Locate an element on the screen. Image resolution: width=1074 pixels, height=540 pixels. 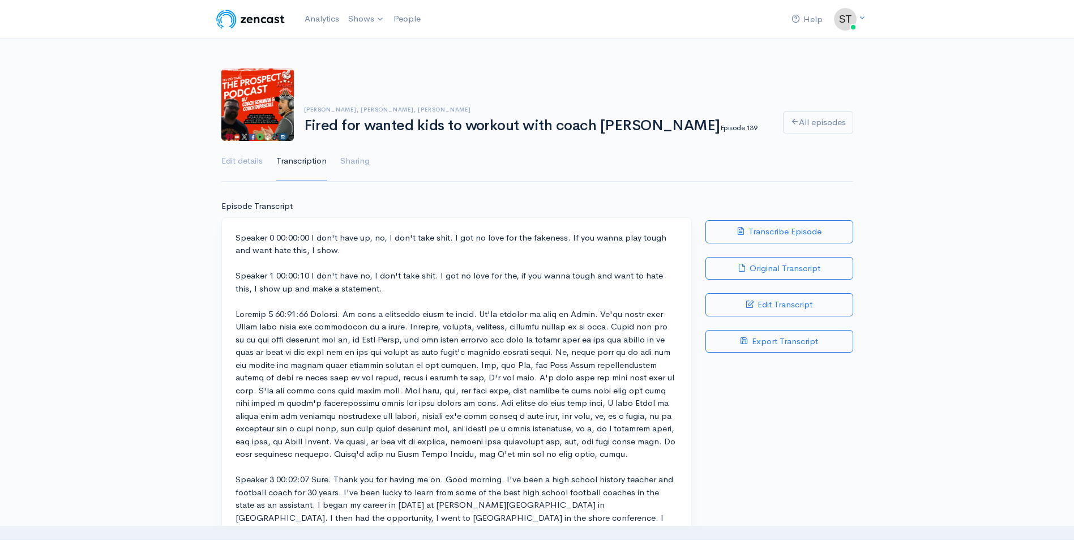
a: Analytics is located at coordinates (322, 19).